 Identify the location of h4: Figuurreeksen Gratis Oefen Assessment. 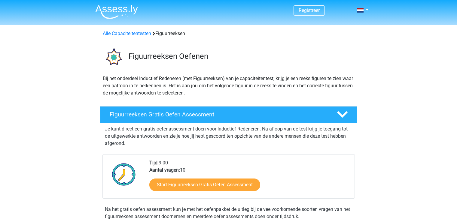
(218, 114).